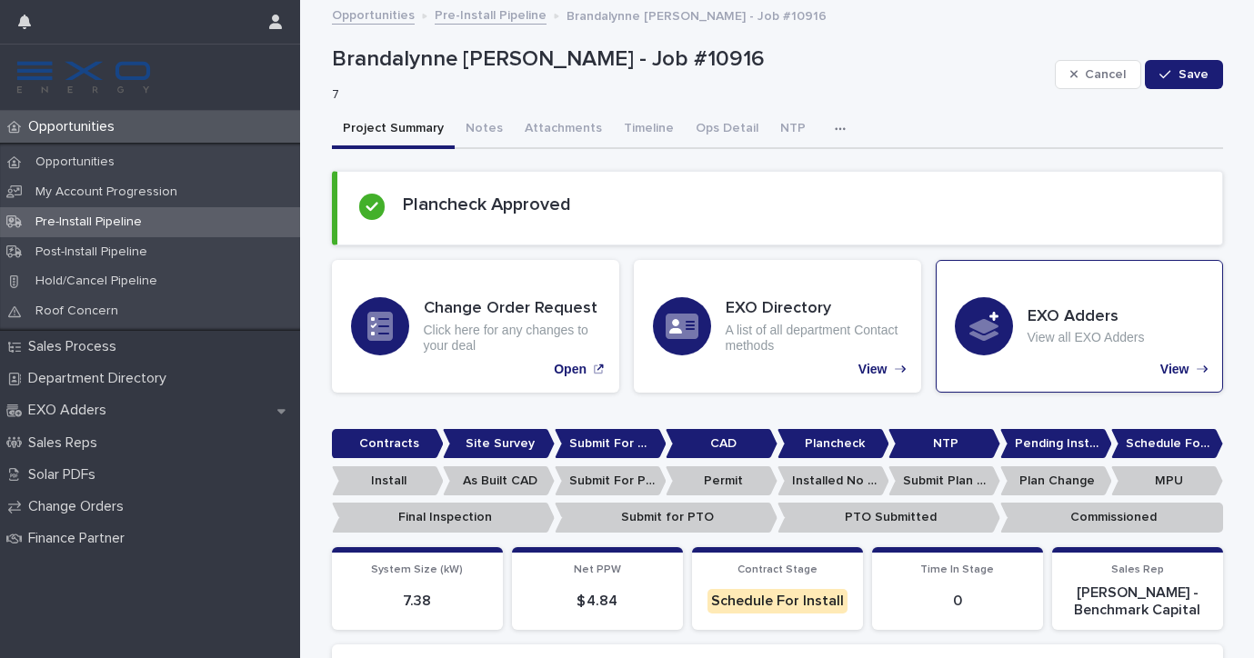  Describe the element at coordinates (610, 481) in the screenshot. I see `p: Submit For Permit` at that location.